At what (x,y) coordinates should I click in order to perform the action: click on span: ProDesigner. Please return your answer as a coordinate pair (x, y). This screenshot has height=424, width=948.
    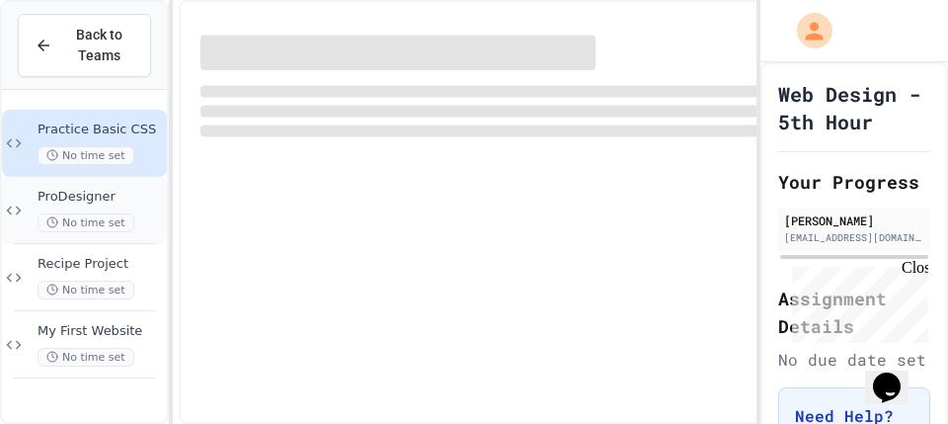
    Looking at the image, I should click on (100, 197).